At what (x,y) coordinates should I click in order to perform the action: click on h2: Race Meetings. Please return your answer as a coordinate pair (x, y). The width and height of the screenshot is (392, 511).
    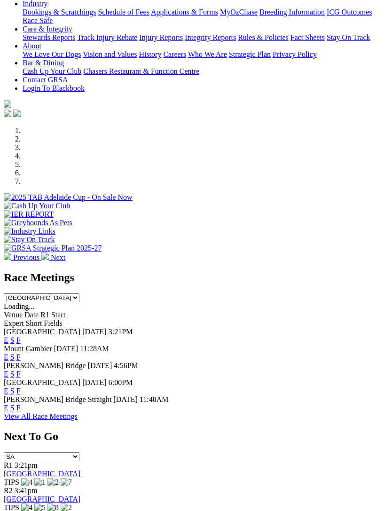
    Looking at the image, I should click on (196, 278).